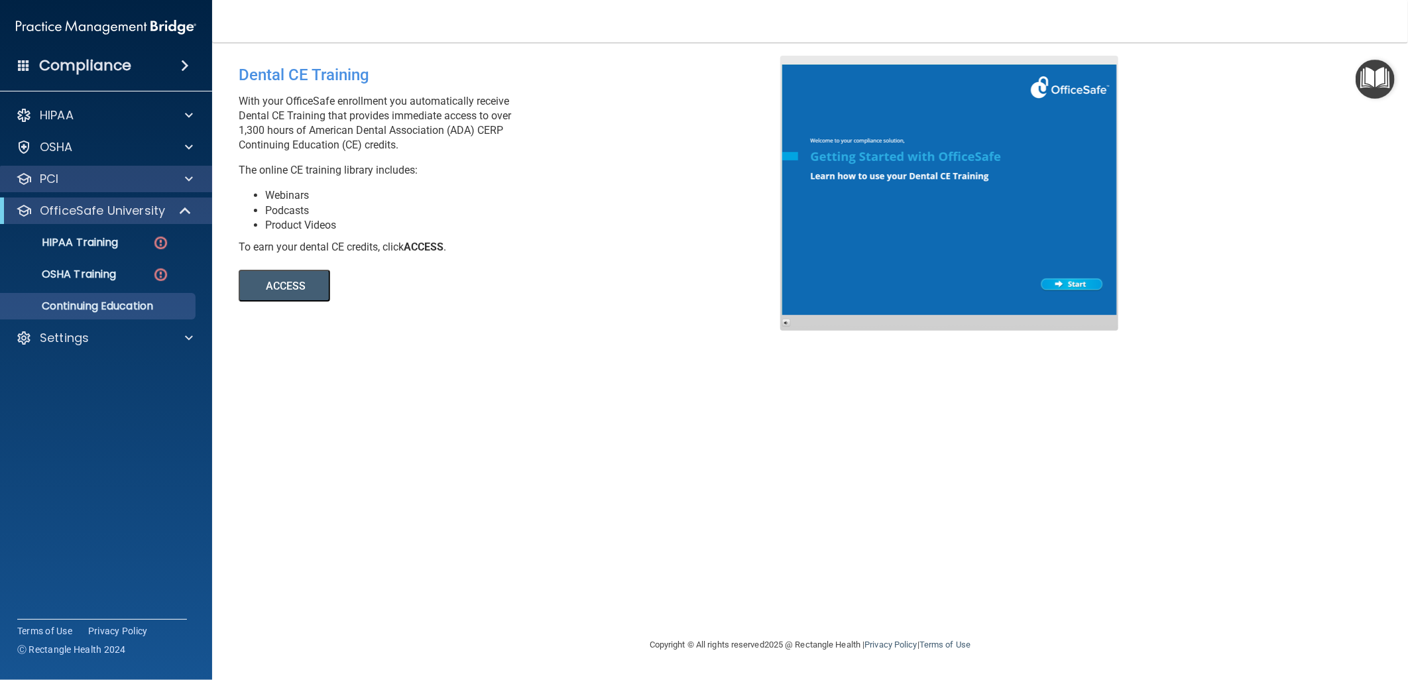 The width and height of the screenshot is (1408, 680). What do you see at coordinates (99, 306) in the screenshot?
I see `p: Continuing Education` at bounding box center [99, 306].